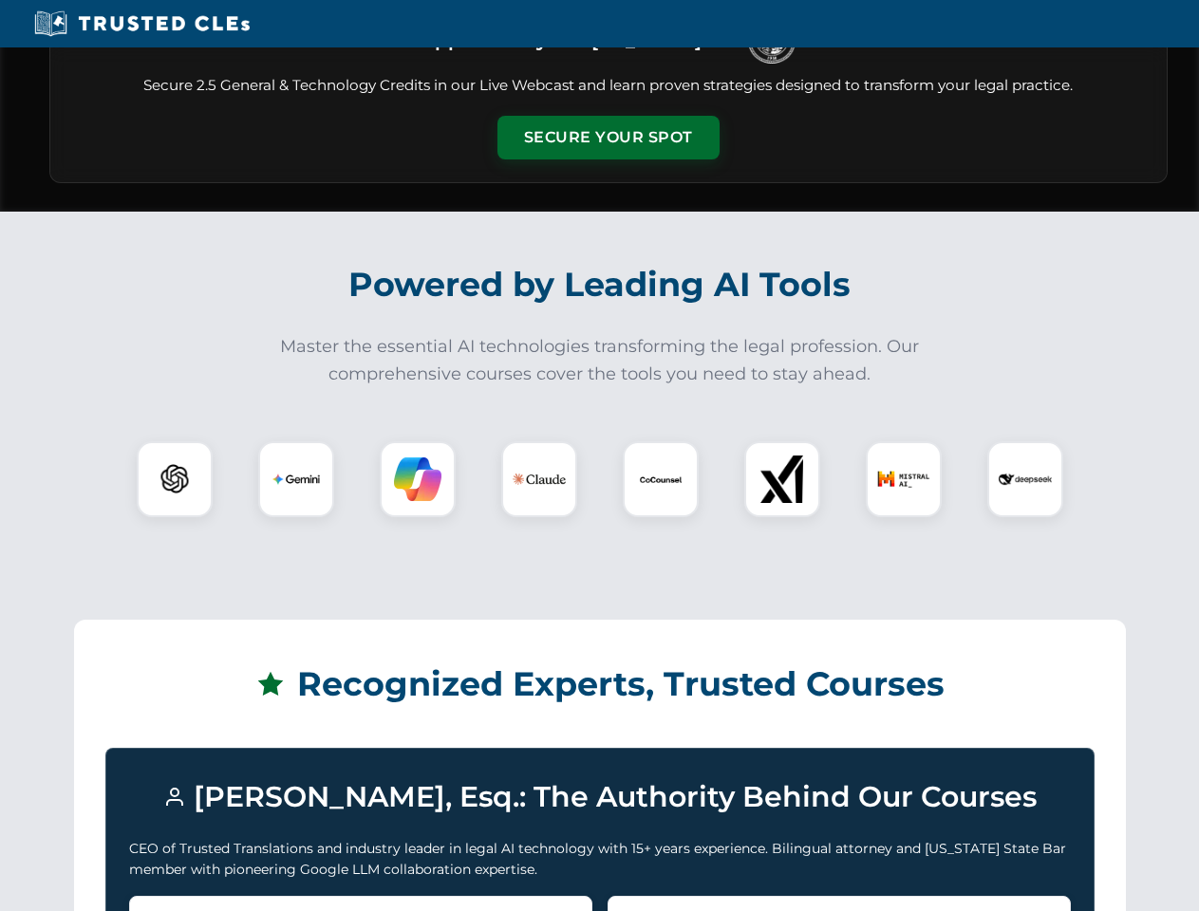  I want to click on div: Claude, so click(539, 479).